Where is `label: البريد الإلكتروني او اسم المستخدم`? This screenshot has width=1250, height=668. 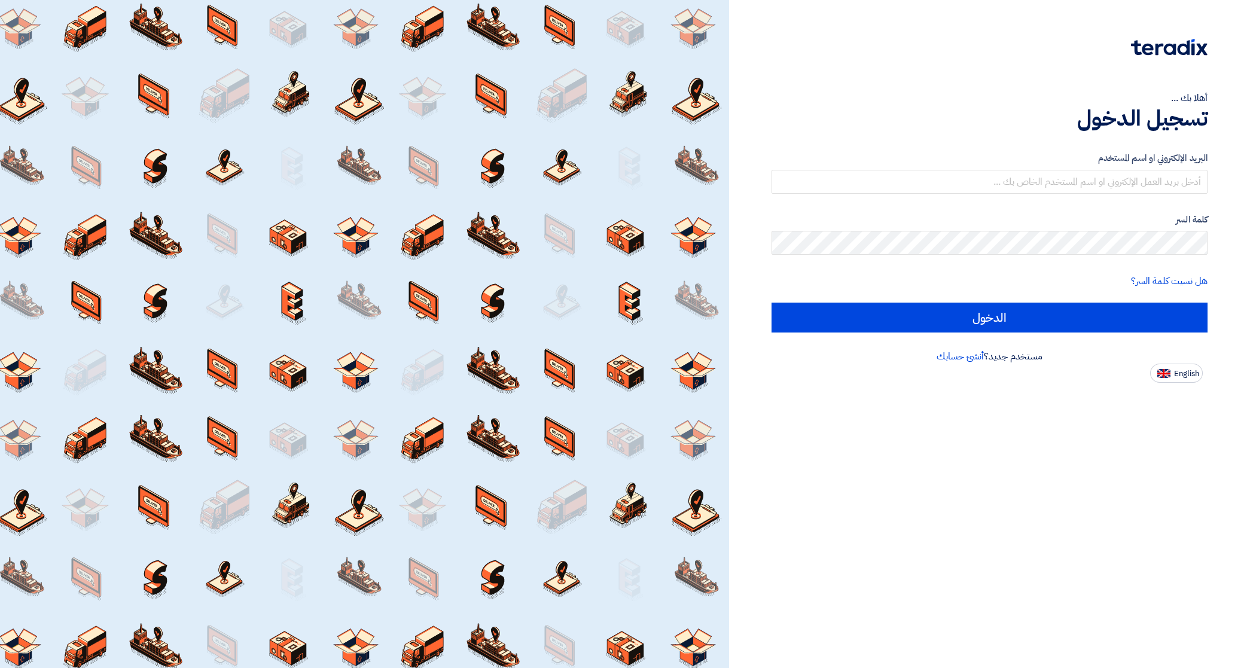
label: البريد الإلكتروني او اسم المستخدم is located at coordinates (989, 158).